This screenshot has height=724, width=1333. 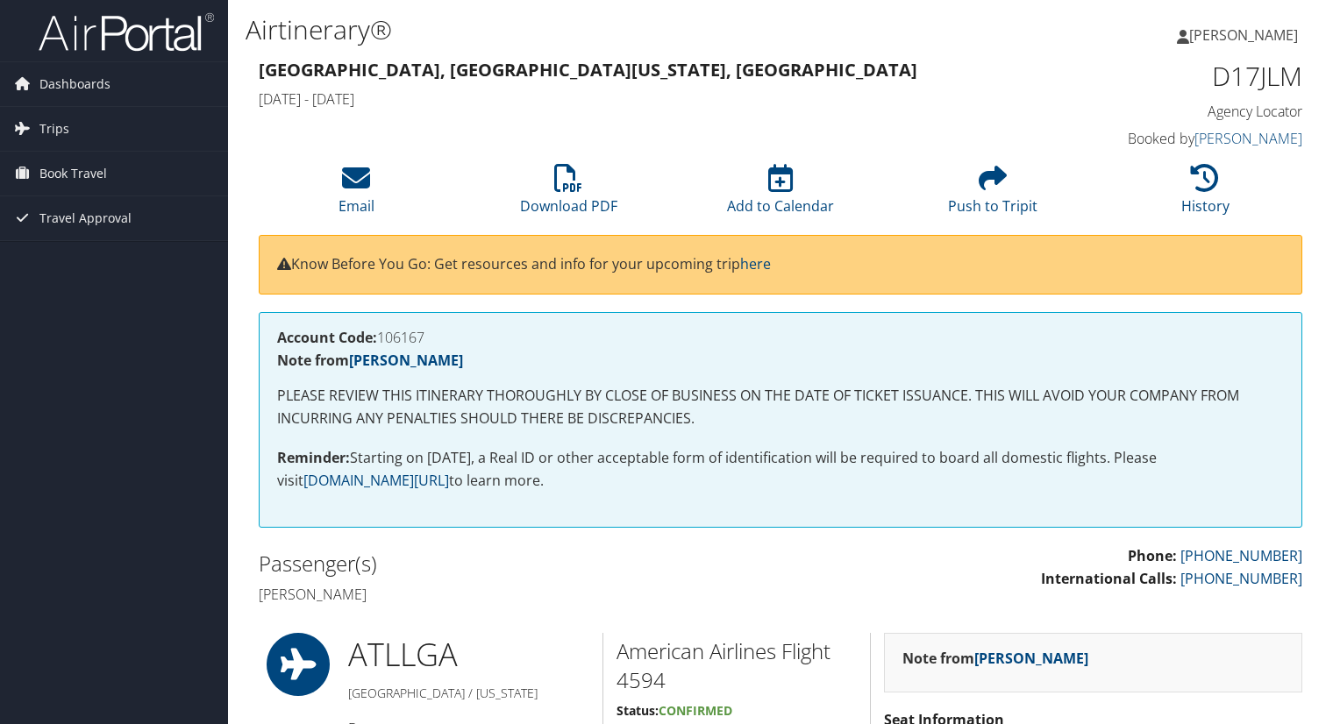 What do you see at coordinates (638, 710) in the screenshot?
I see `strong: Status:` at bounding box center [638, 710].